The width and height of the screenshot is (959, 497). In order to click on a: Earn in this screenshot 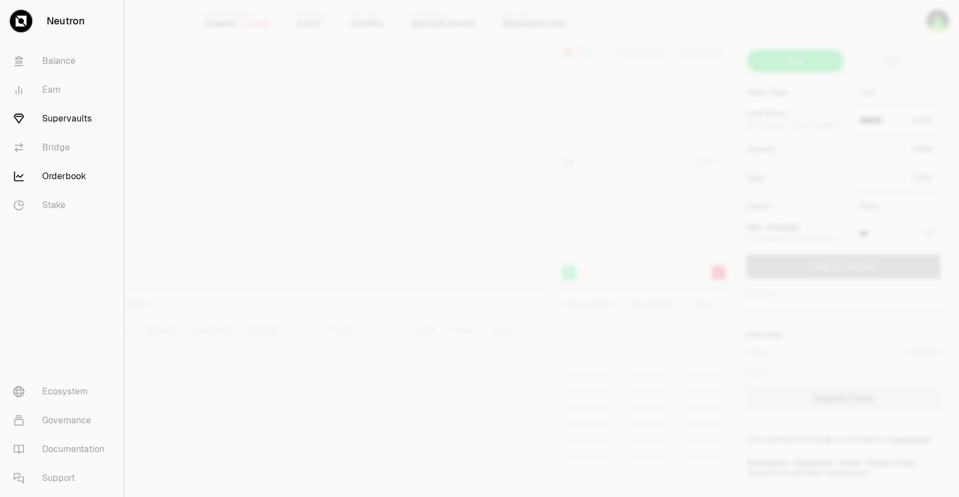, I will do `click(62, 90)`.